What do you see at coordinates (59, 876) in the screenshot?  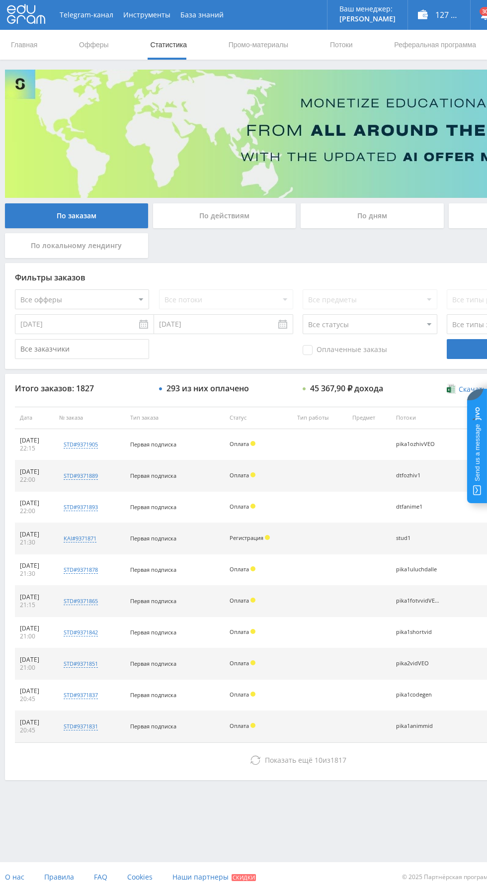 I see `span: Правила` at bounding box center [59, 876].